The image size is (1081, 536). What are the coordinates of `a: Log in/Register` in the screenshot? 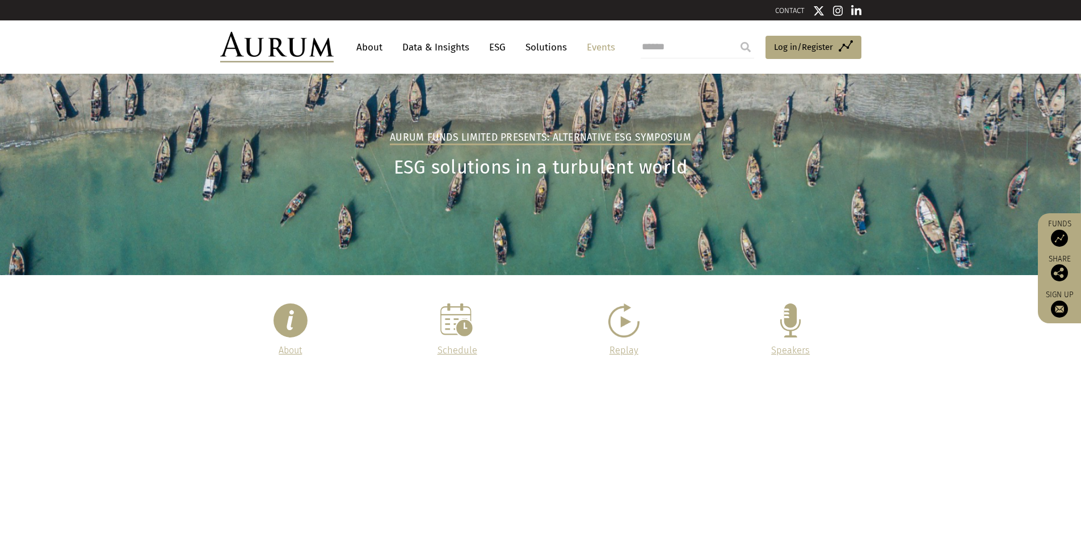 It's located at (813, 48).